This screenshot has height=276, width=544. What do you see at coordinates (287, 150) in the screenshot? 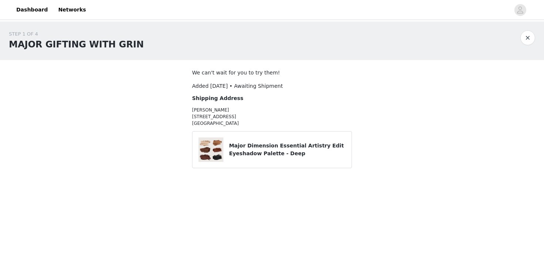
I see `h4: Major Dimension Essential Artistry Edit Eyeshadow Palette - Deep` at bounding box center [287, 150].